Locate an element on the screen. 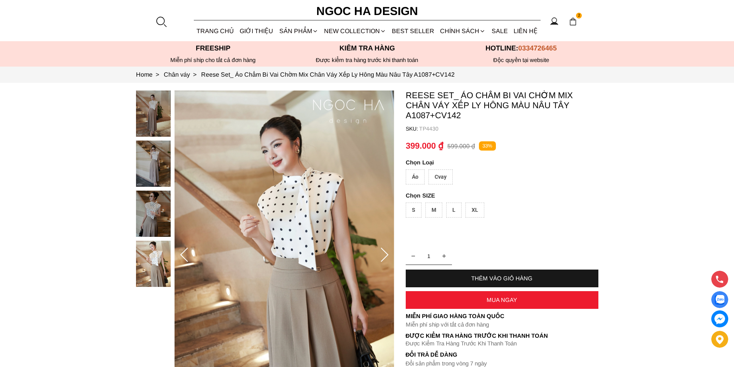 The width and height of the screenshot is (734, 367). a: Ngoc Ha Design is located at coordinates (367, 11).